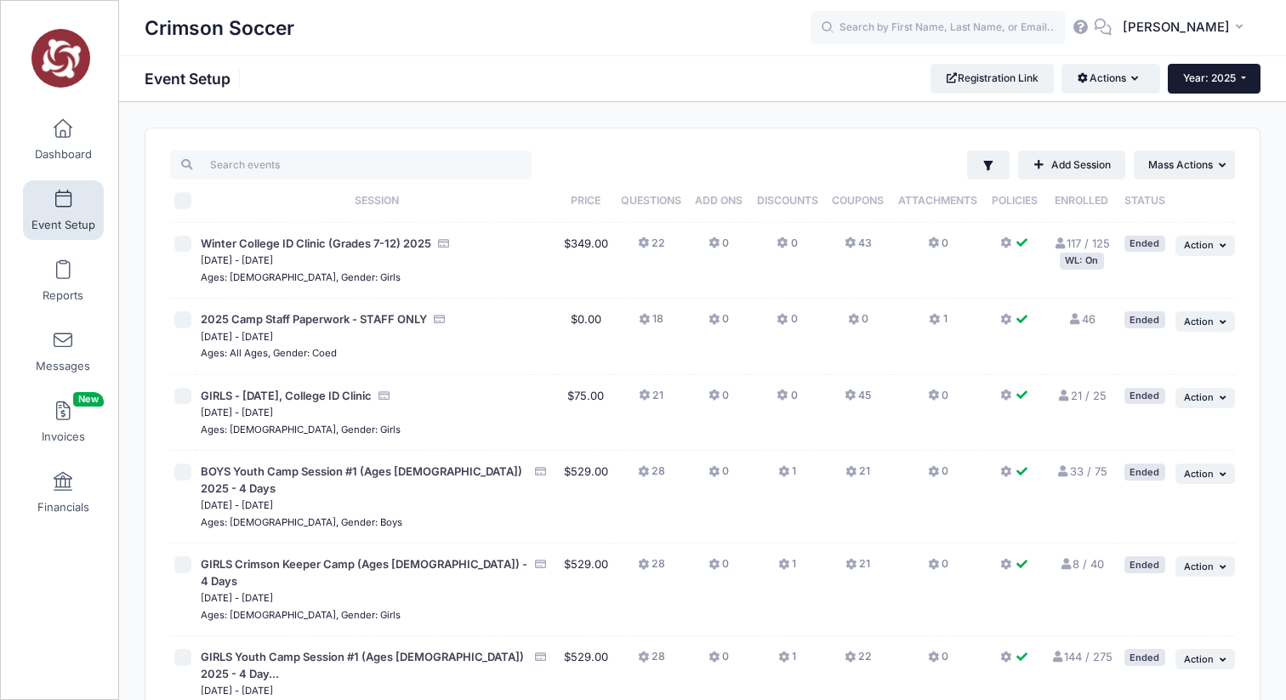  What do you see at coordinates (652, 201) in the screenshot?
I see `th: Questions` at bounding box center [652, 201].